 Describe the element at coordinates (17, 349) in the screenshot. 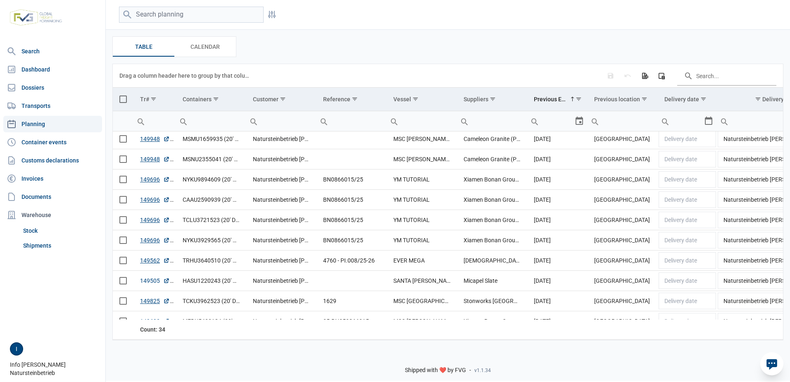

I see `div: I` at that location.